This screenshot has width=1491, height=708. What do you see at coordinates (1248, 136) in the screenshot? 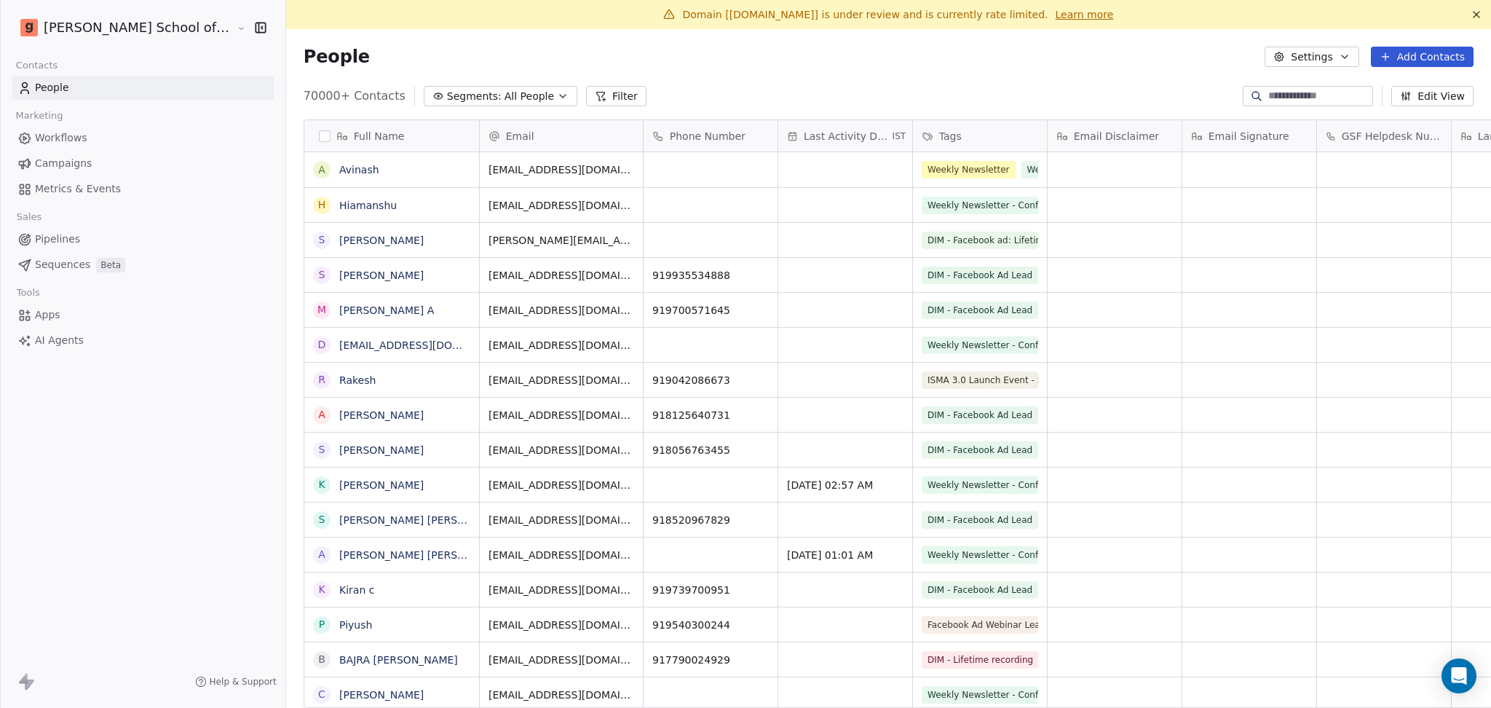
I see `span: Email Signature` at bounding box center [1248, 136].